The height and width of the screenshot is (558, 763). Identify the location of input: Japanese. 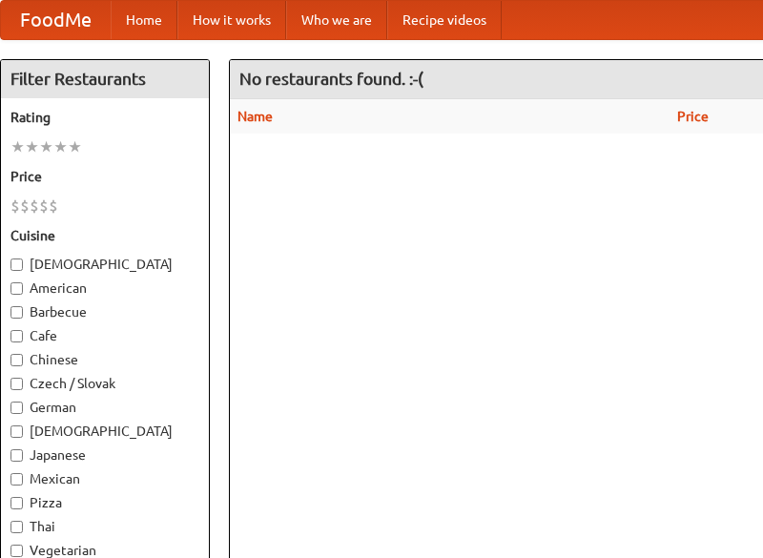
(16, 455).